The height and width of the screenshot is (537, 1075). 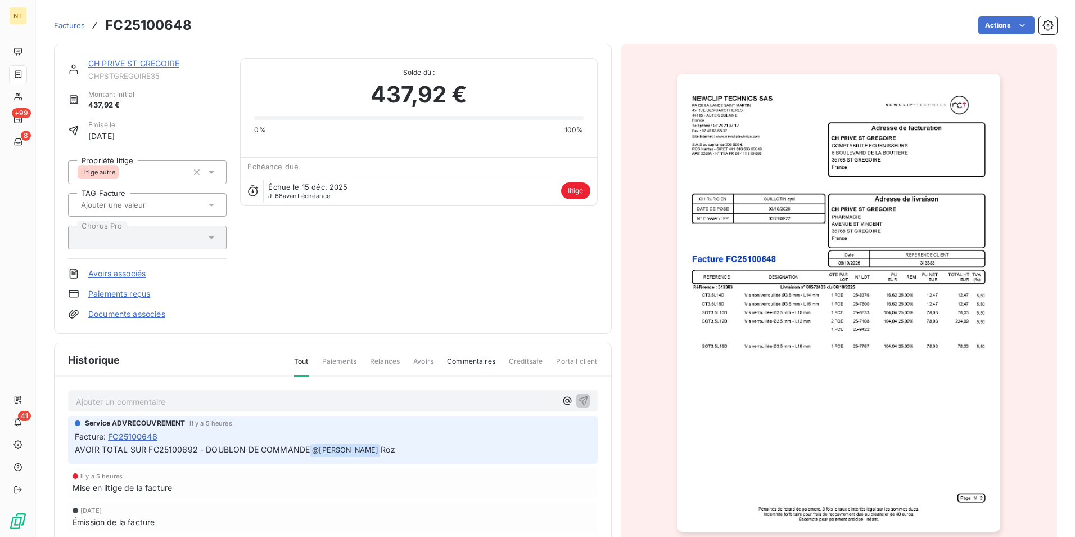 What do you see at coordinates (576, 366) in the screenshot?
I see `span: Portail client` at bounding box center [576, 366].